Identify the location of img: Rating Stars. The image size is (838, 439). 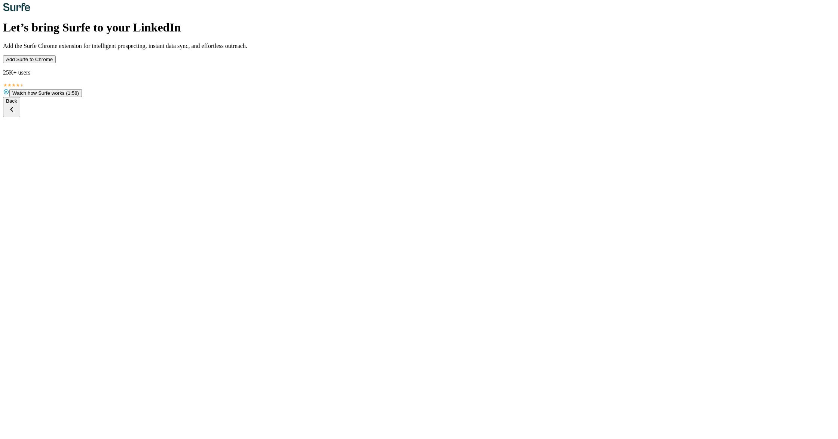
(13, 85).